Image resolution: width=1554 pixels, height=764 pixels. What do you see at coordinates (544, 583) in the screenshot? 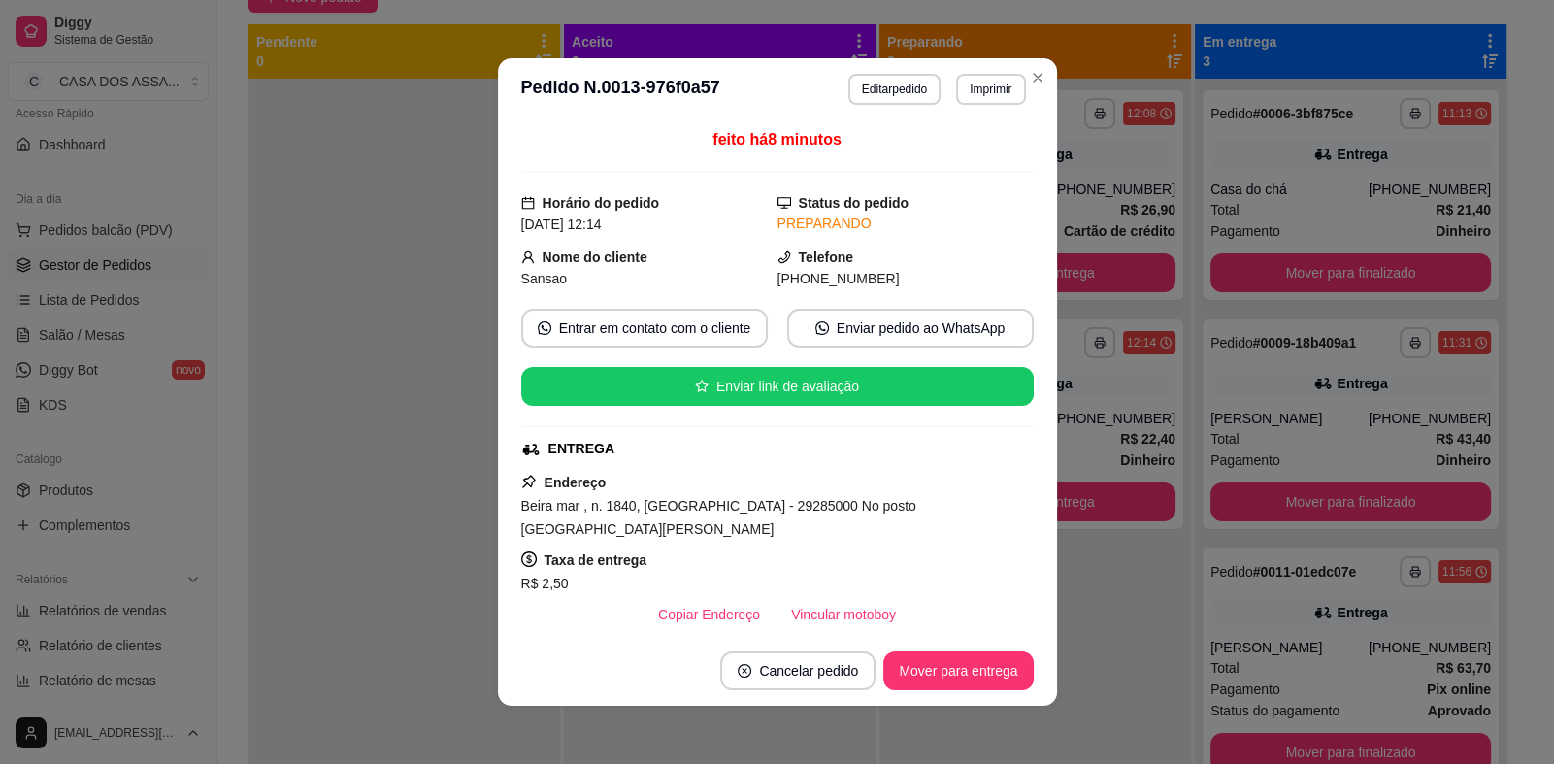
I see `span: R$ 2,50` at bounding box center [544, 583].